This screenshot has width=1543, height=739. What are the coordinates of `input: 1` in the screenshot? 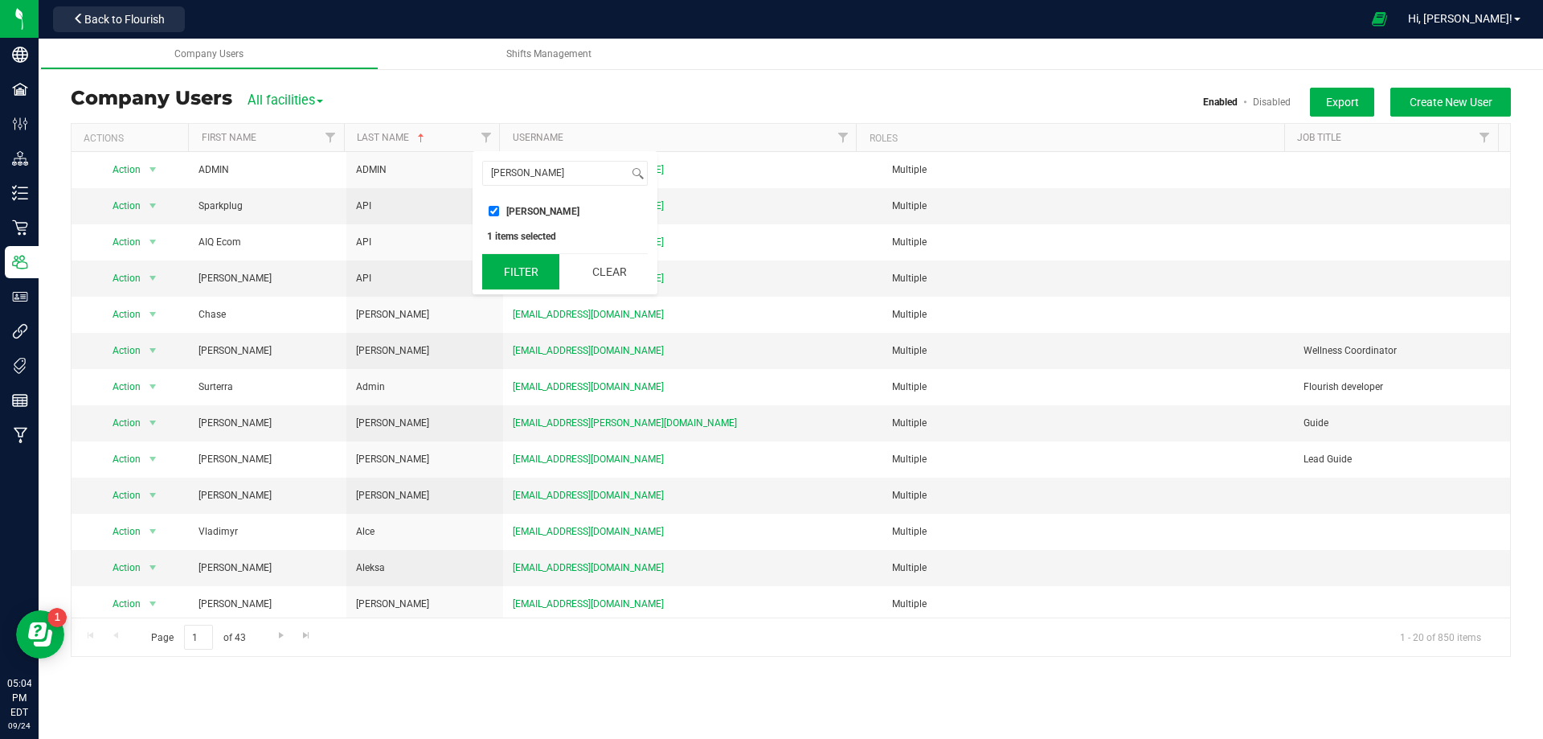 It's located at (199, 637).